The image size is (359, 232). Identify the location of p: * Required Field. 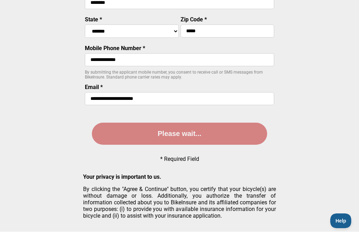
(180, 159).